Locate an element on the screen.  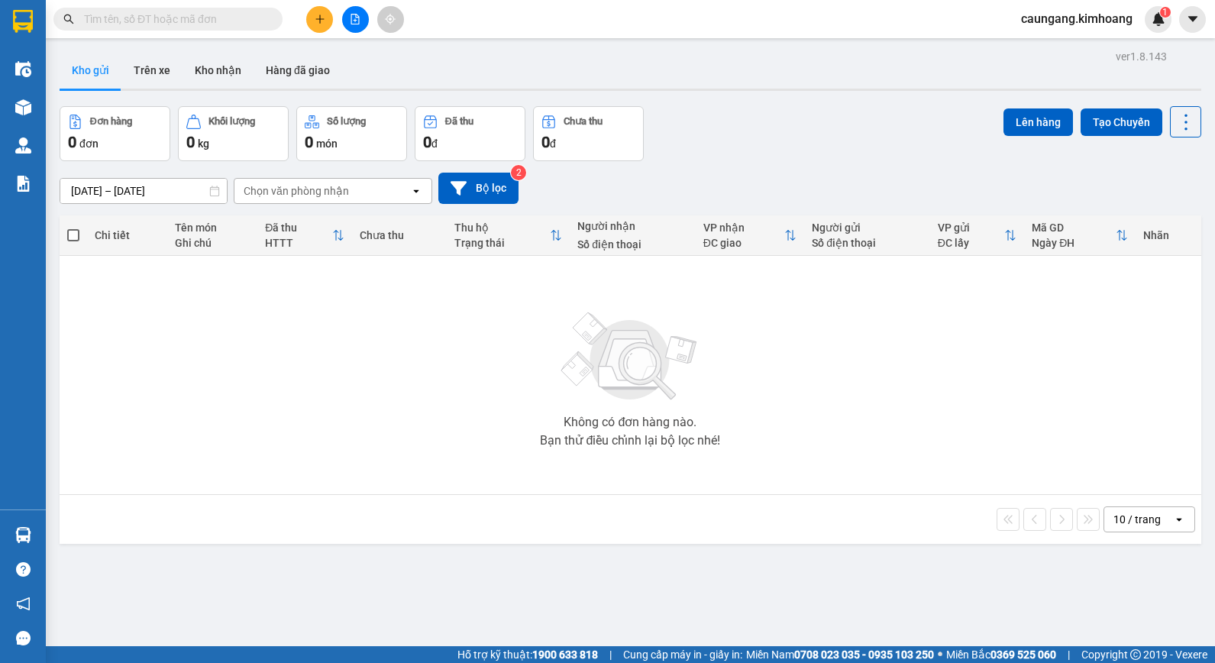
button: Khối lượng0kg is located at coordinates (233, 134).